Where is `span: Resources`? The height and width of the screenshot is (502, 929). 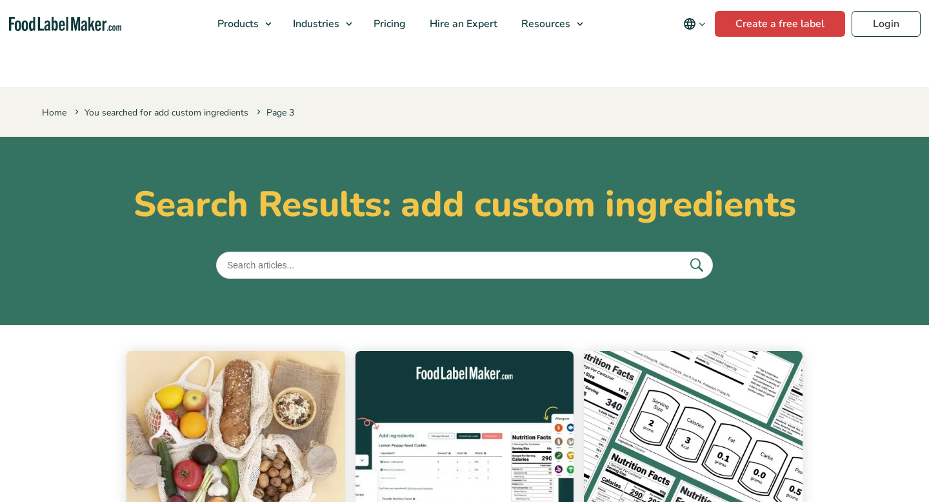
span: Resources is located at coordinates (544, 24).